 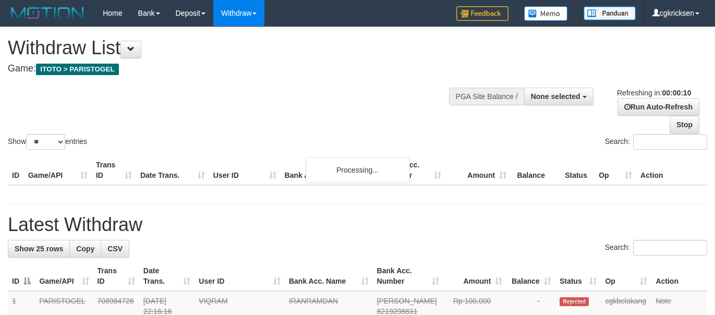 I want to click on a: IRANRAMDAN, so click(x=313, y=301).